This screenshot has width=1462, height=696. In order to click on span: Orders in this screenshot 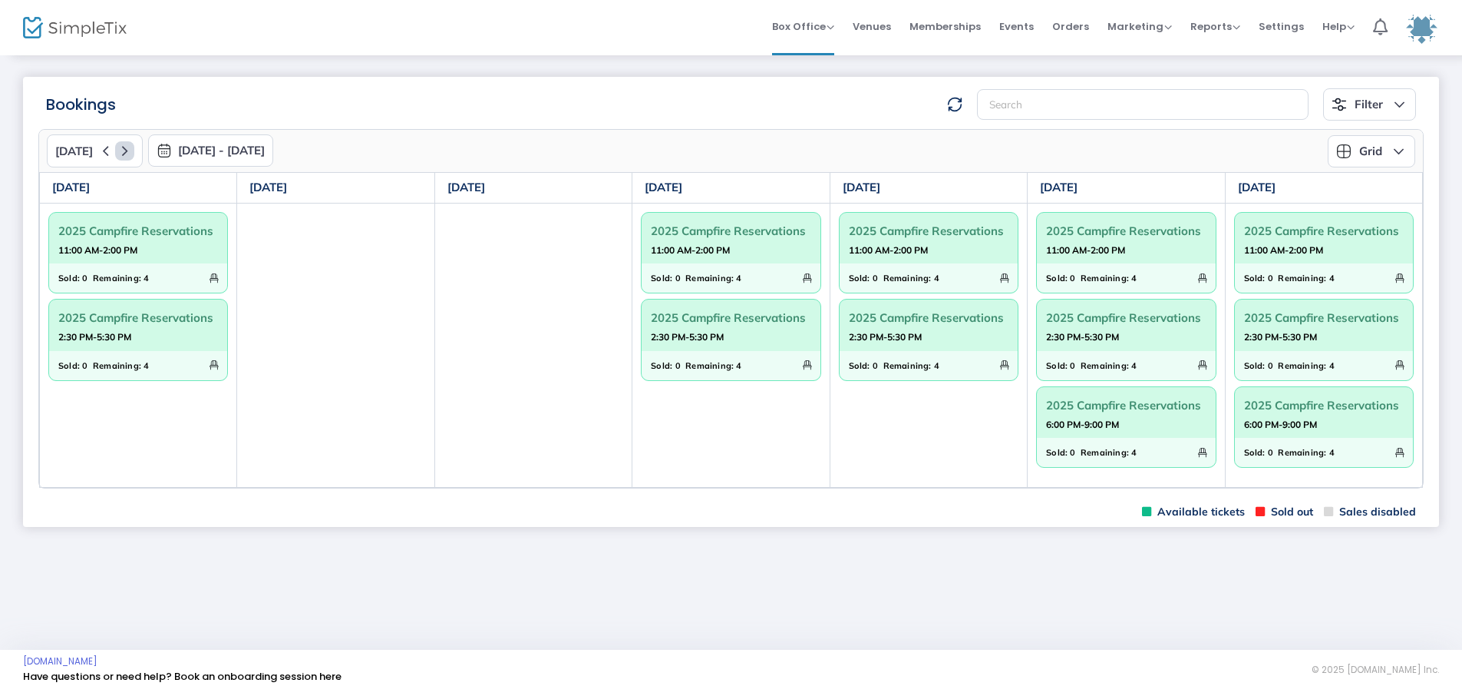, I will do `click(1071, 26)`.